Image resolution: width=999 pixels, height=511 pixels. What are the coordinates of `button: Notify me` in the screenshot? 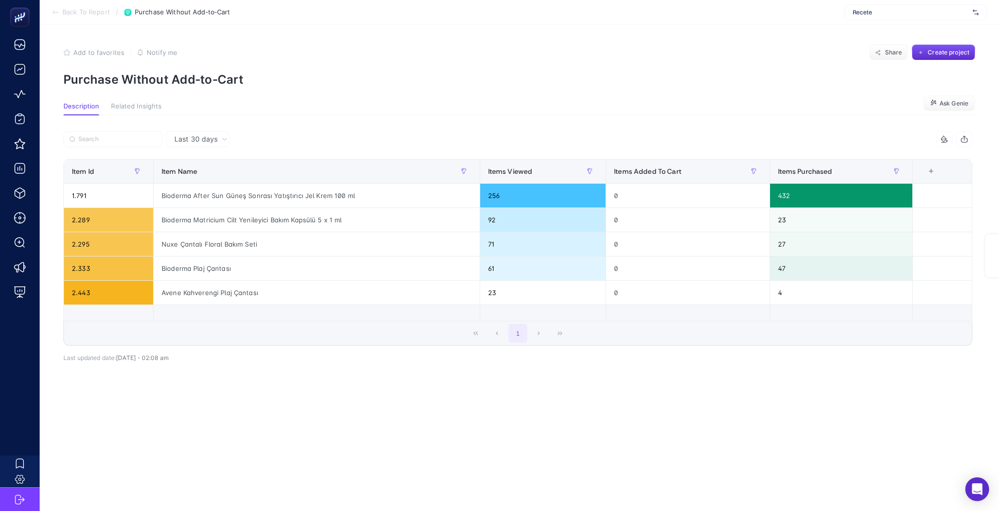 It's located at (157, 53).